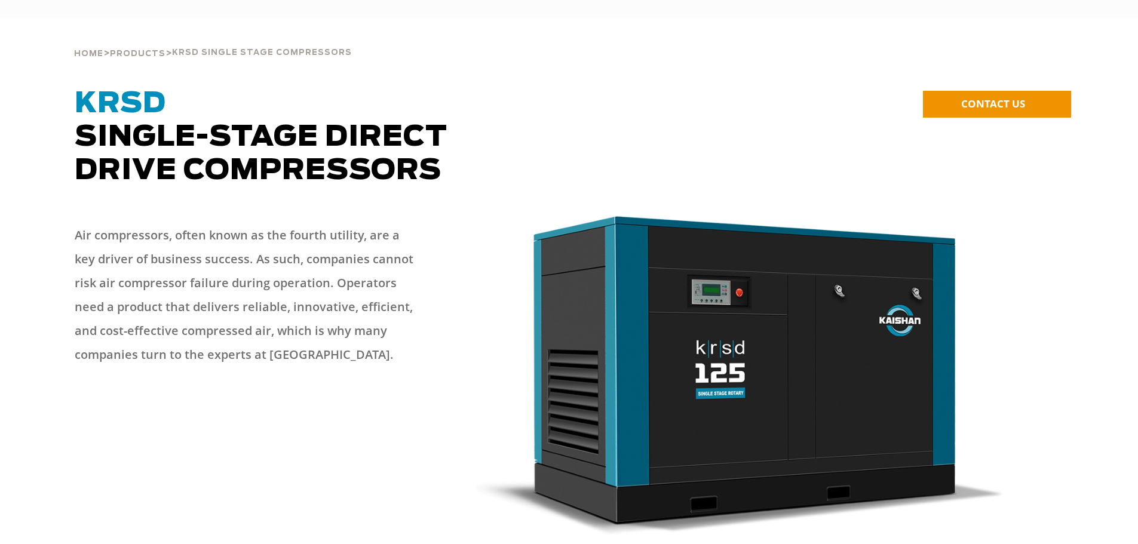  I want to click on span: KRSD, so click(120, 104).